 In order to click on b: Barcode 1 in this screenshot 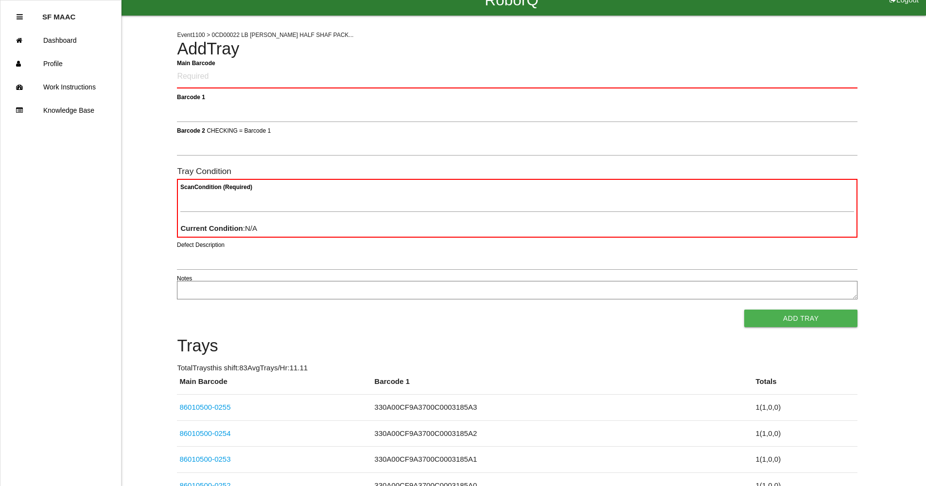, I will do `click(191, 97)`.